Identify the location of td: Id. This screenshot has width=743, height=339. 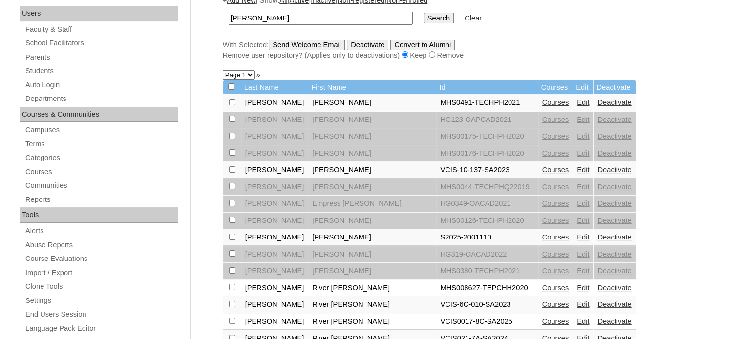
(486, 87).